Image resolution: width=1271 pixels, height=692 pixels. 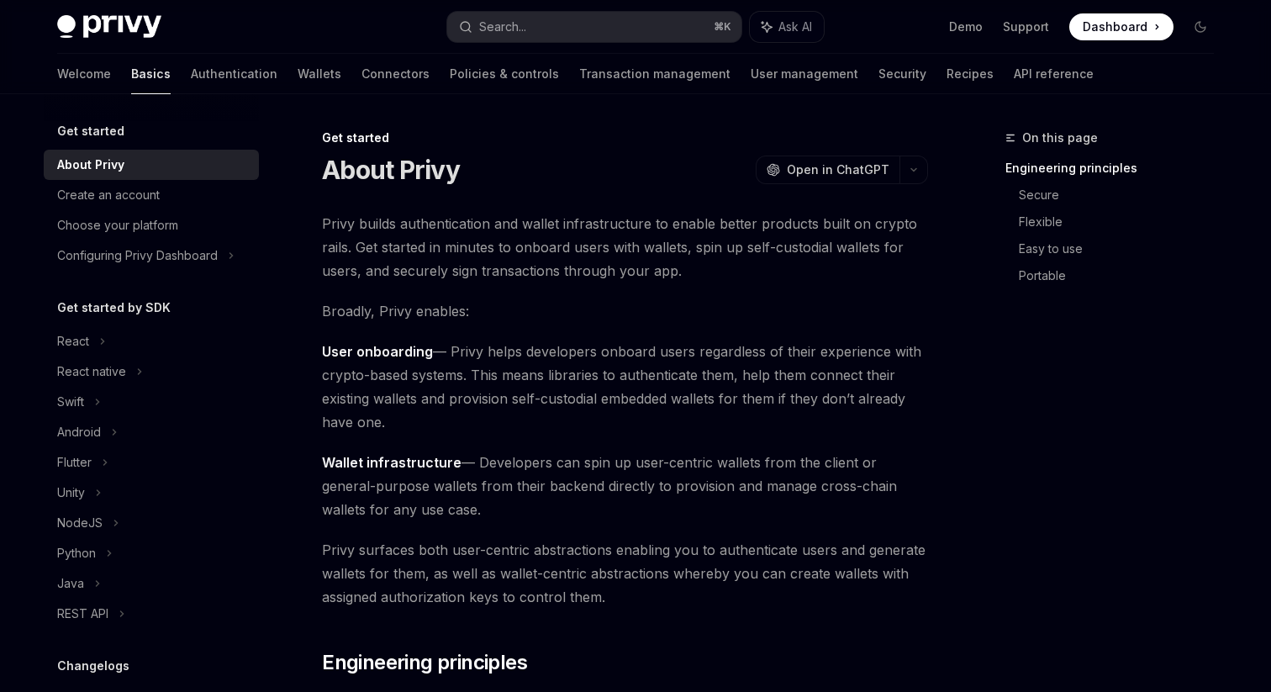 I want to click on img: dark logo, so click(x=109, y=27).